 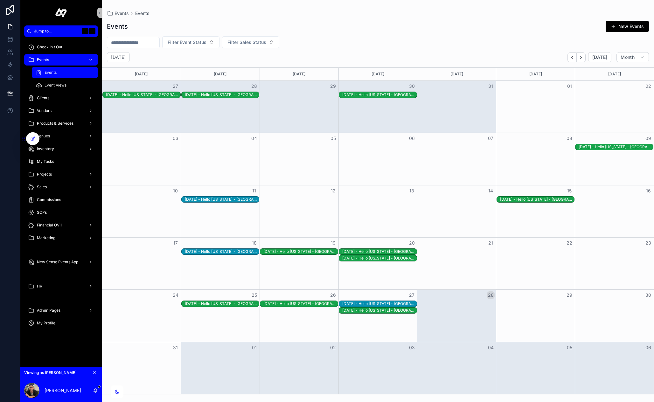 What do you see at coordinates (46, 238) in the screenshot?
I see `span: Marketing` at bounding box center [46, 238].